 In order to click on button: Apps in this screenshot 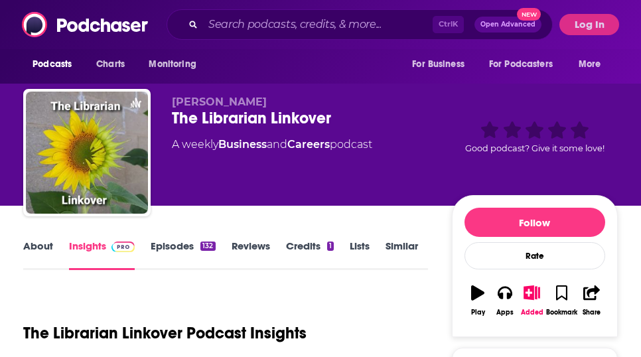, I will do `click(505, 300)`.